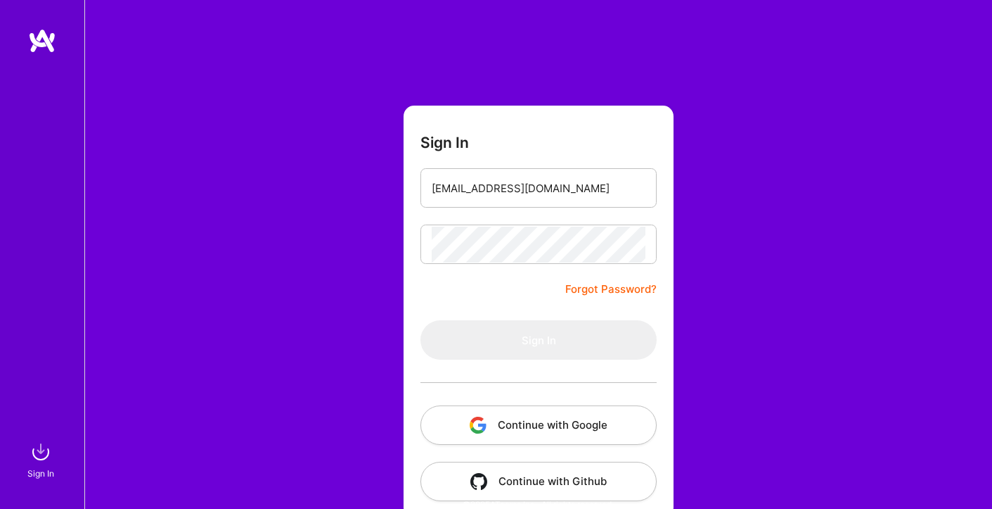 Image resolution: width=992 pixels, height=509 pixels. Describe the element at coordinates (539, 481) in the screenshot. I see `button: Continue with Github` at that location.